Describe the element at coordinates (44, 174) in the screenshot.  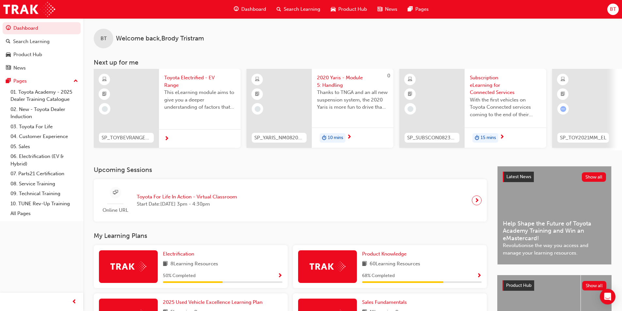
I see `a: 07. Parts21 Certification` at that location.